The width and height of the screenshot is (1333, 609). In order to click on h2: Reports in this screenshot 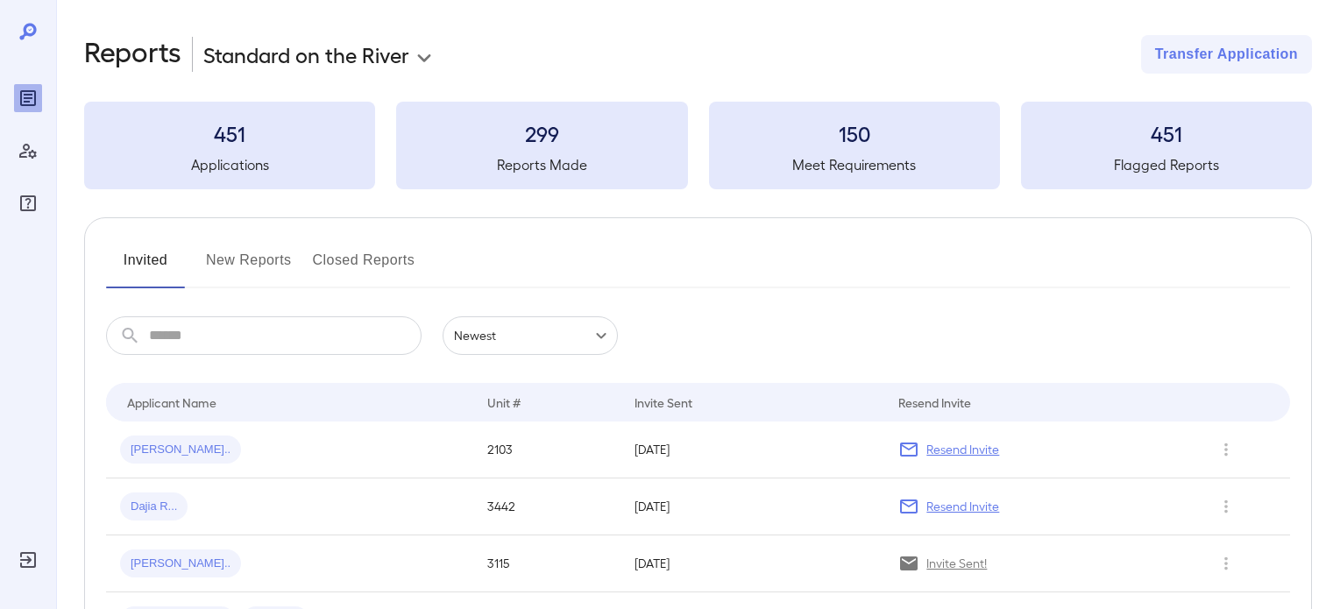, I will do `click(132, 54)`.